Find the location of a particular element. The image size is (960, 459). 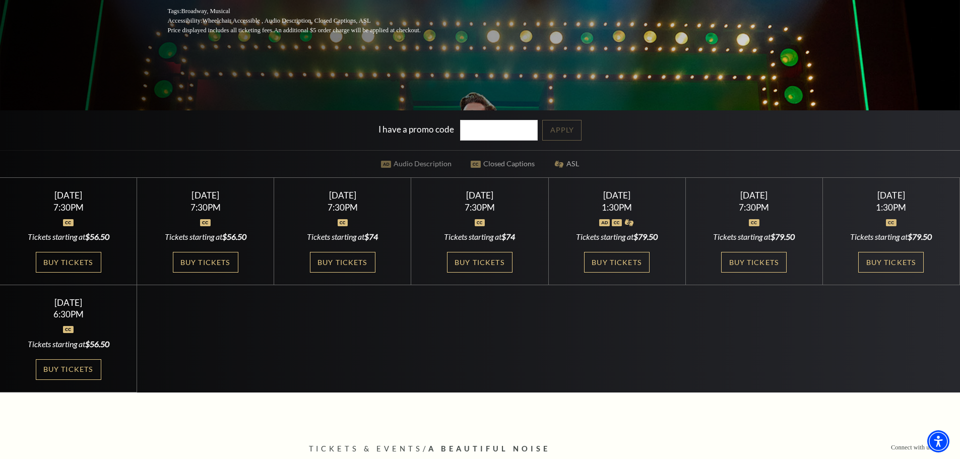

div: 6:30PM is located at coordinates (69, 314).